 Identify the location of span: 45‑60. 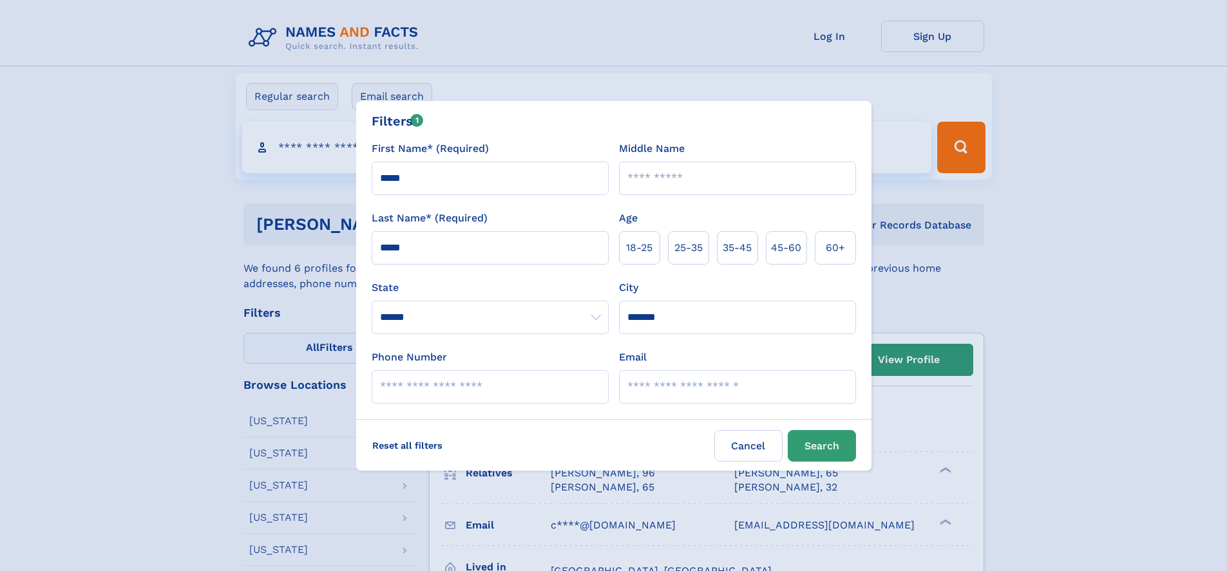
(786, 248).